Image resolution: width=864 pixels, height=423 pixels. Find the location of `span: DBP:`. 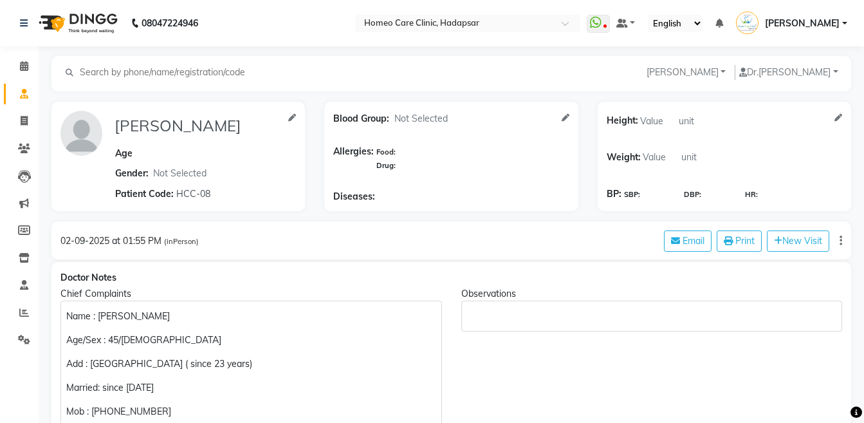

span: DBP: is located at coordinates (692, 194).